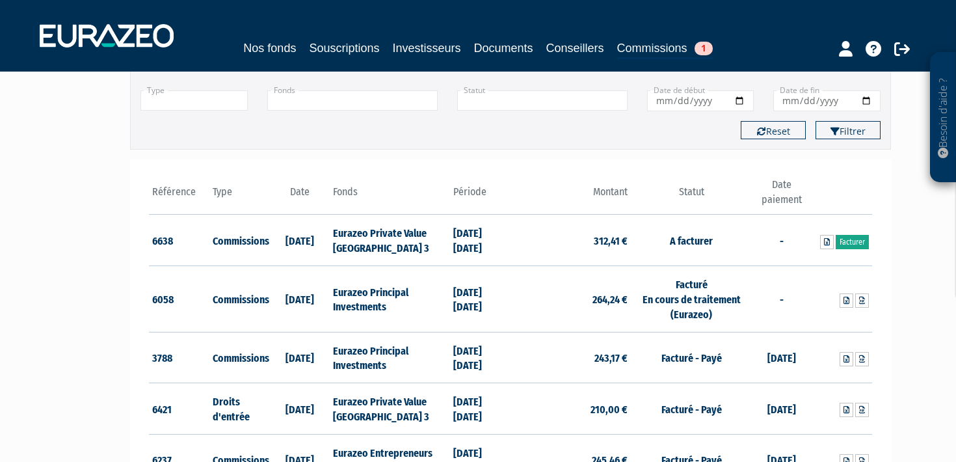  I want to click on th: Date paiement, so click(781, 196).